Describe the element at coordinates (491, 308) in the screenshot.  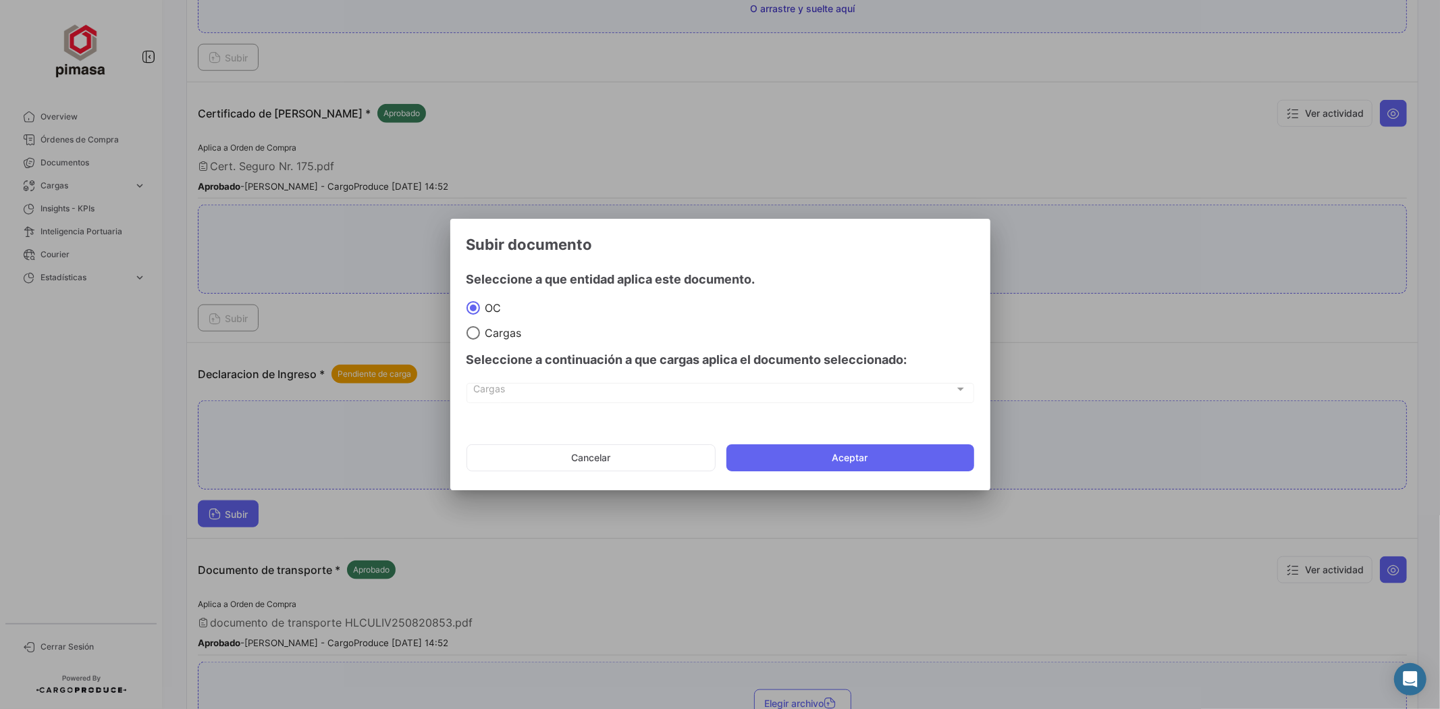
I see `span: OC` at that location.